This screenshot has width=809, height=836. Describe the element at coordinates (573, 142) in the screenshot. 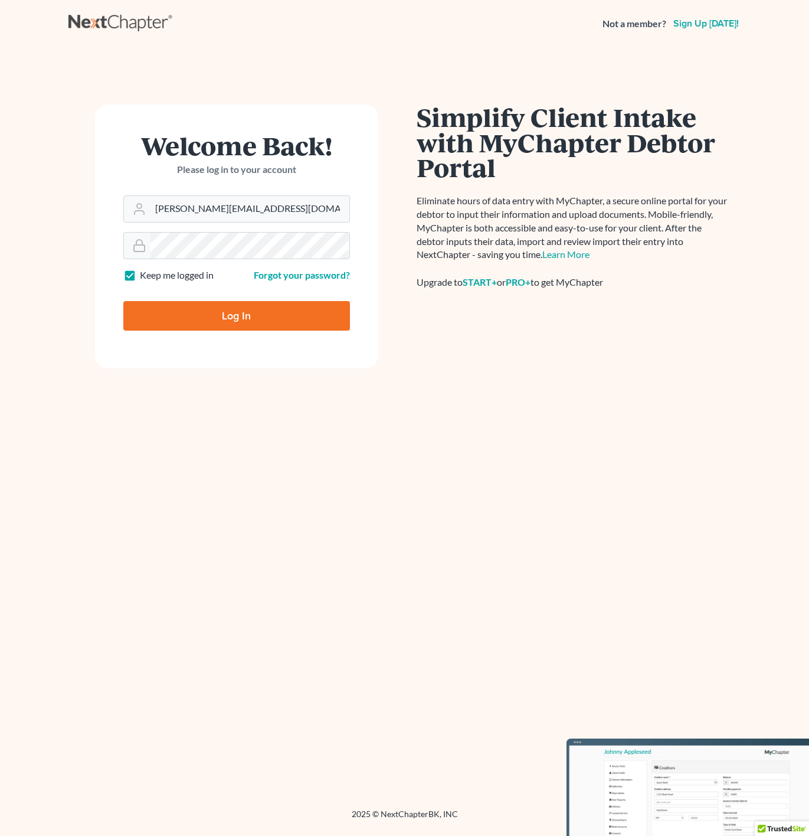

I see `h1: Simplify Client Intake with MyChapter Debtor Portal` at that location.